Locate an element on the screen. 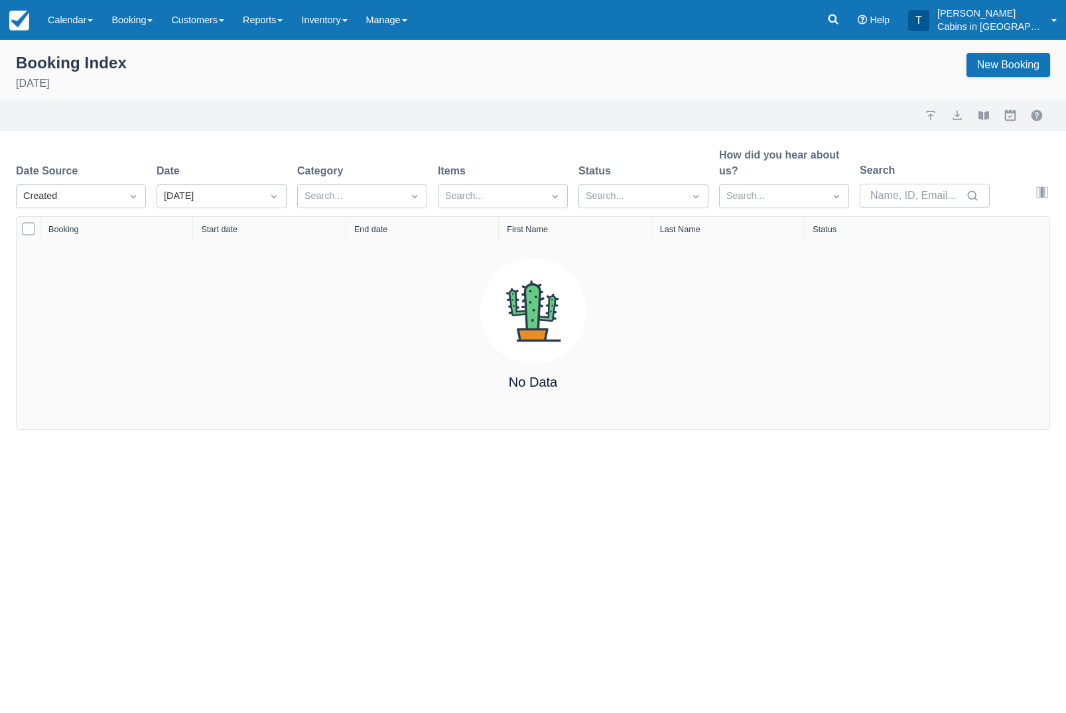 The width and height of the screenshot is (1066, 713). div: T is located at coordinates (918, 21).